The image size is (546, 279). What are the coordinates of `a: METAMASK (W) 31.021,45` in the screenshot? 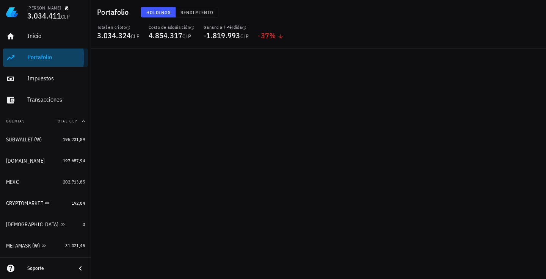 It's located at (46, 246).